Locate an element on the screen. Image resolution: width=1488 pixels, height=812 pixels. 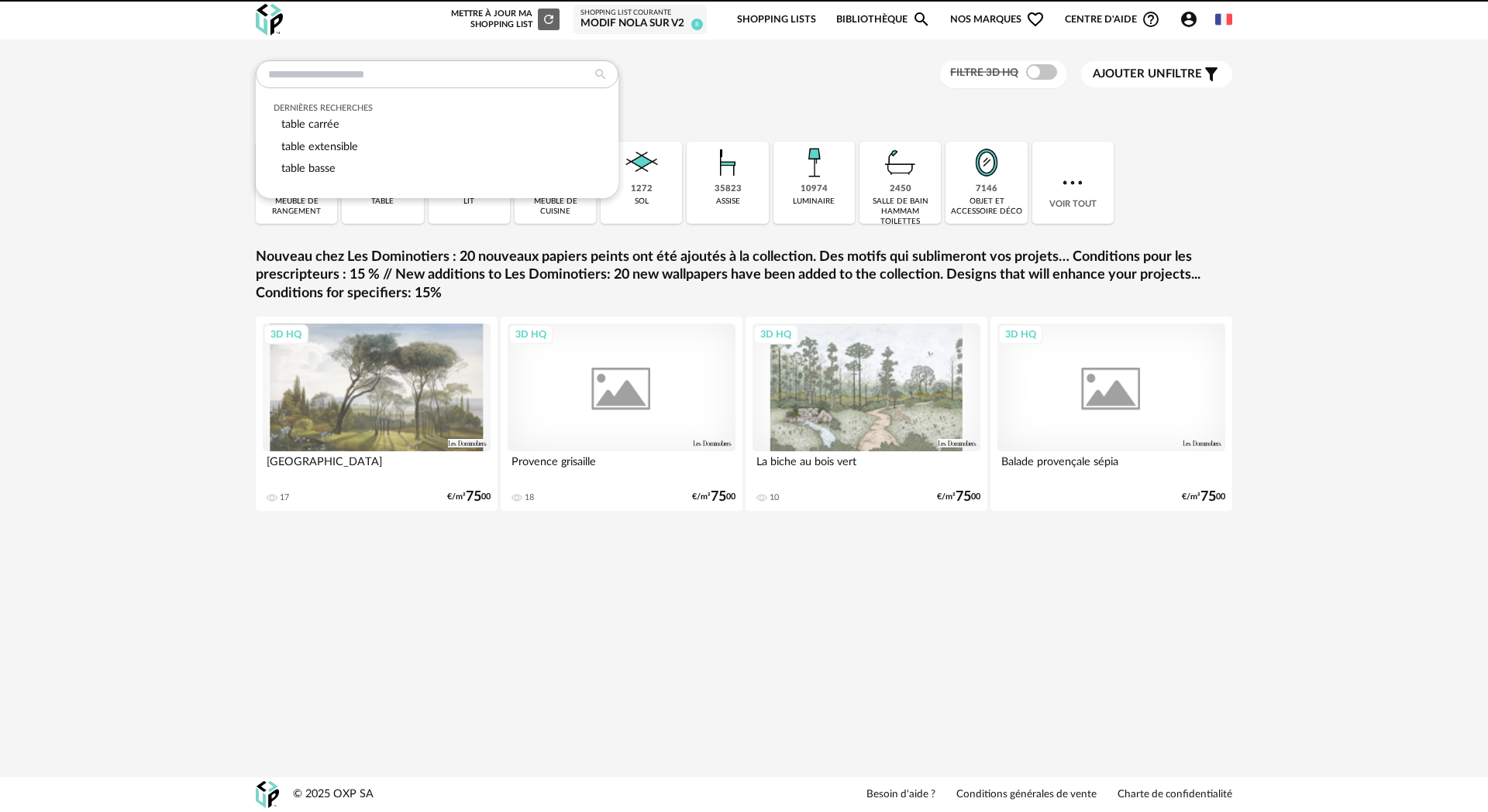
div: 2450 is located at coordinates (900, 189).